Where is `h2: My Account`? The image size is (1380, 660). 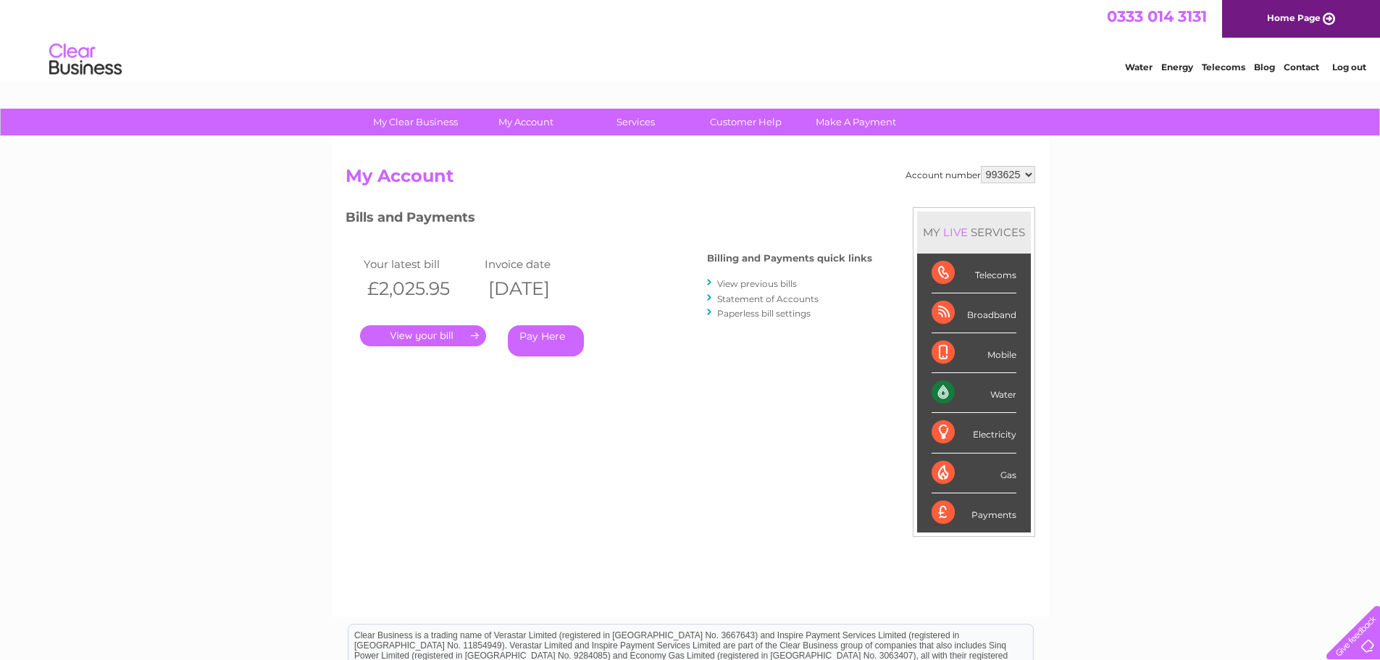
h2: My Account is located at coordinates (690, 180).